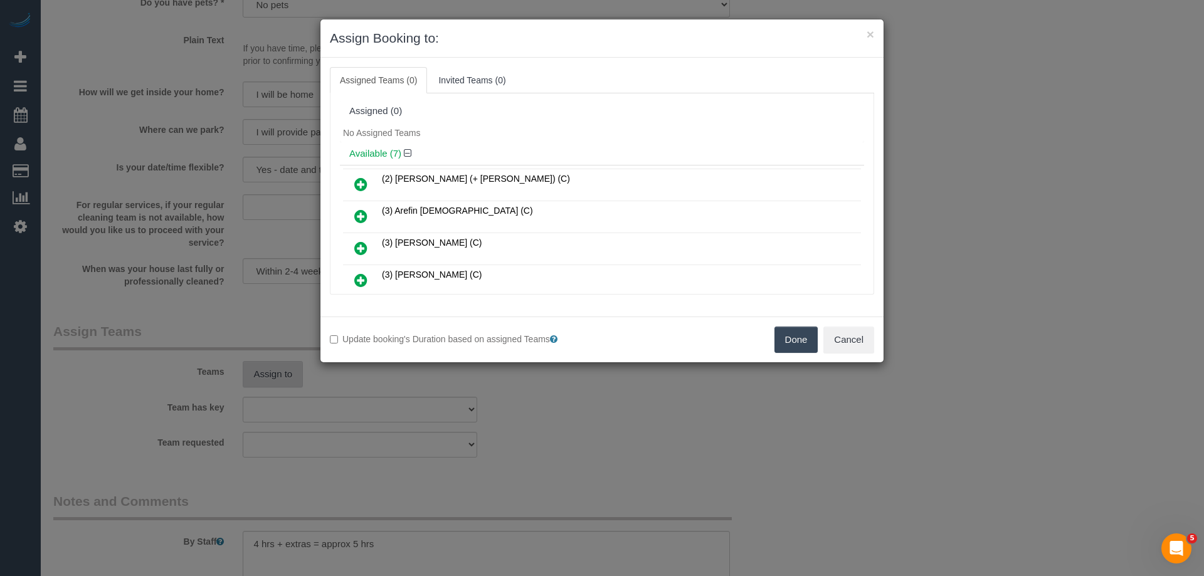 The width and height of the screenshot is (1204, 576). Describe the element at coordinates (602, 38) in the screenshot. I see `h3: Assign Booking to:` at that location.